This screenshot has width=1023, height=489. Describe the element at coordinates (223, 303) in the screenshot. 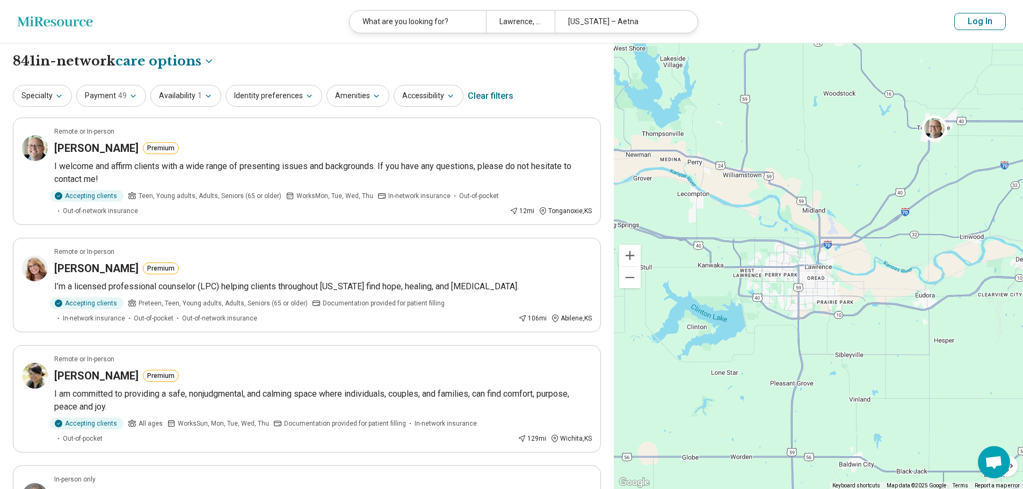

I see `span: Preteen, Teen, Young adults, Adults, Seniors (65 or older)` at that location.